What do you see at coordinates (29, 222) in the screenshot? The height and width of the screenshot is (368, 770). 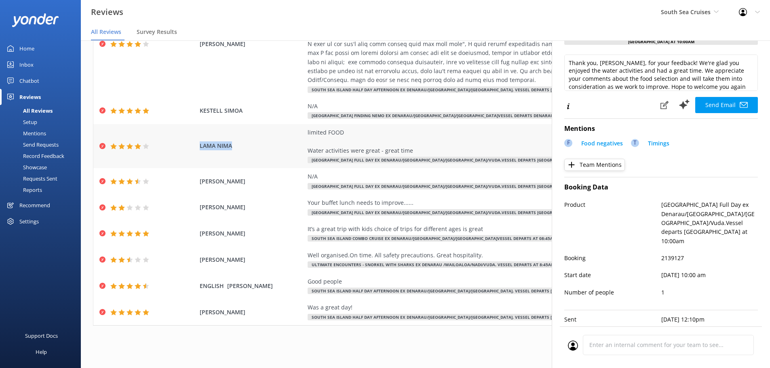 I see `div: Settings` at bounding box center [29, 222].